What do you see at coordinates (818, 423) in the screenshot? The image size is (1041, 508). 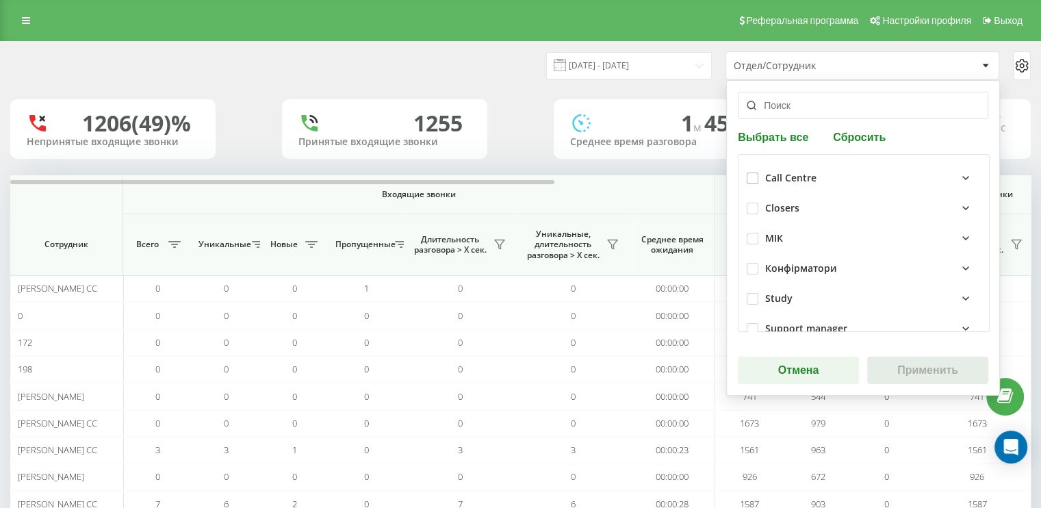 I see `span: 979` at bounding box center [818, 423].